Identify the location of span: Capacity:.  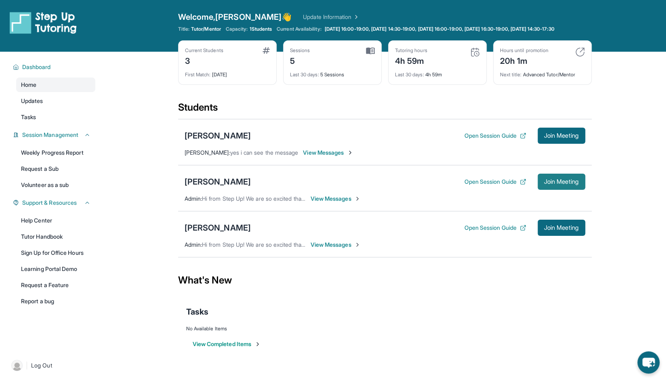
(237, 29).